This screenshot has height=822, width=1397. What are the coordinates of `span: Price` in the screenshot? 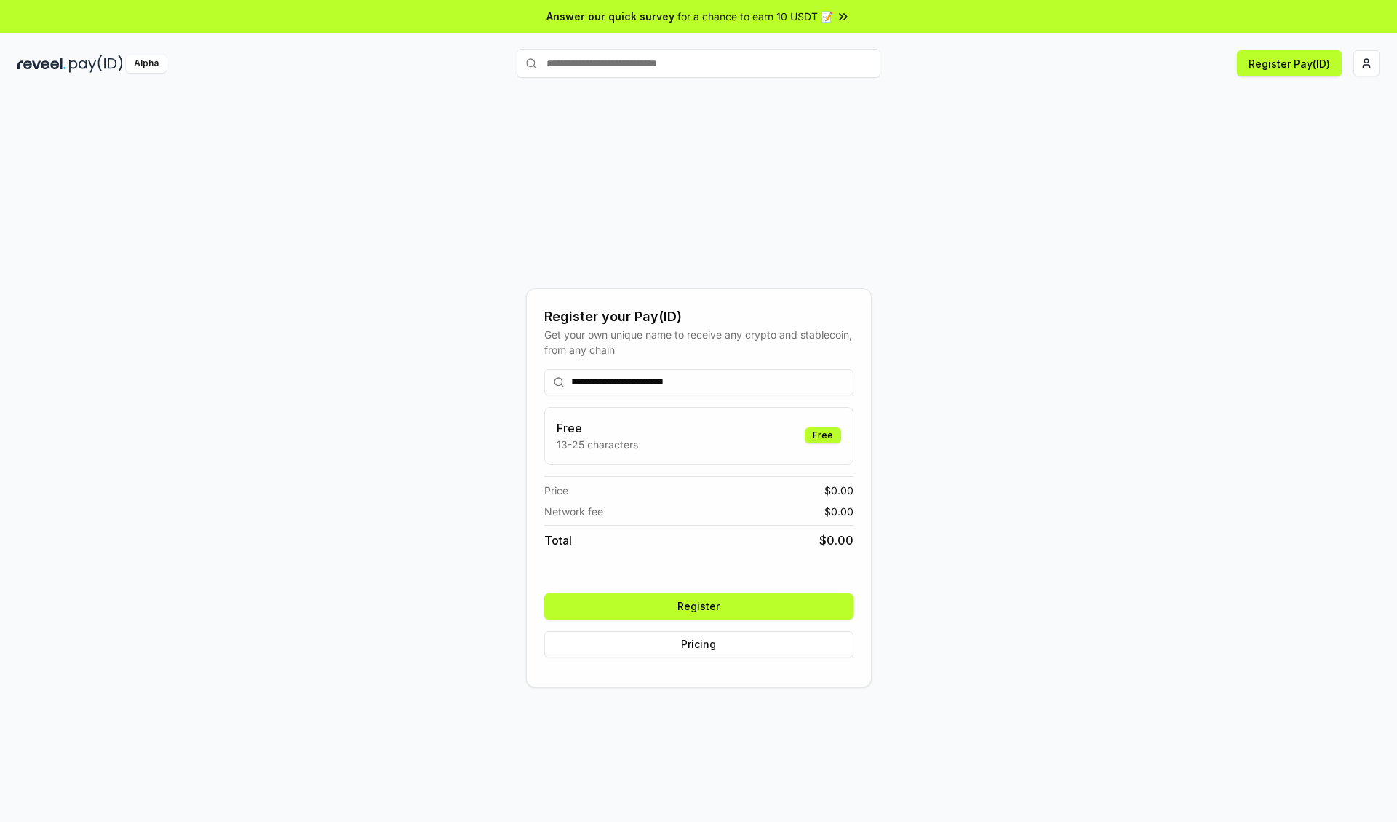 It's located at (556, 490).